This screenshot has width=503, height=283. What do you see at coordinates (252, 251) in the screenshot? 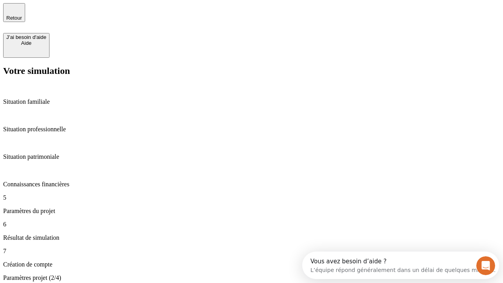
I see `p: 7` at bounding box center [252, 251].